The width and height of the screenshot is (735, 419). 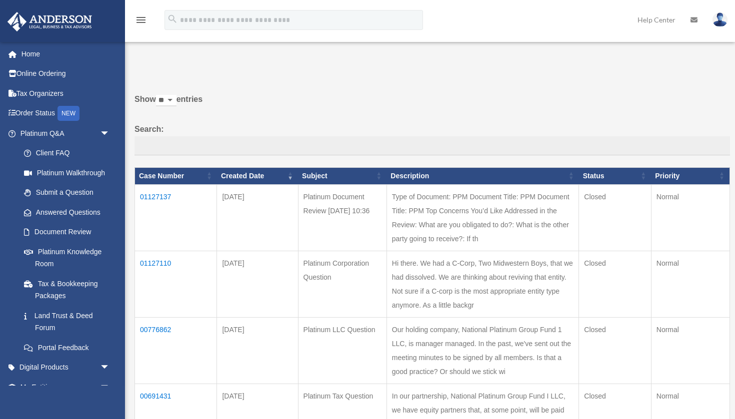 I want to click on a: Online Ordering, so click(x=66, y=74).